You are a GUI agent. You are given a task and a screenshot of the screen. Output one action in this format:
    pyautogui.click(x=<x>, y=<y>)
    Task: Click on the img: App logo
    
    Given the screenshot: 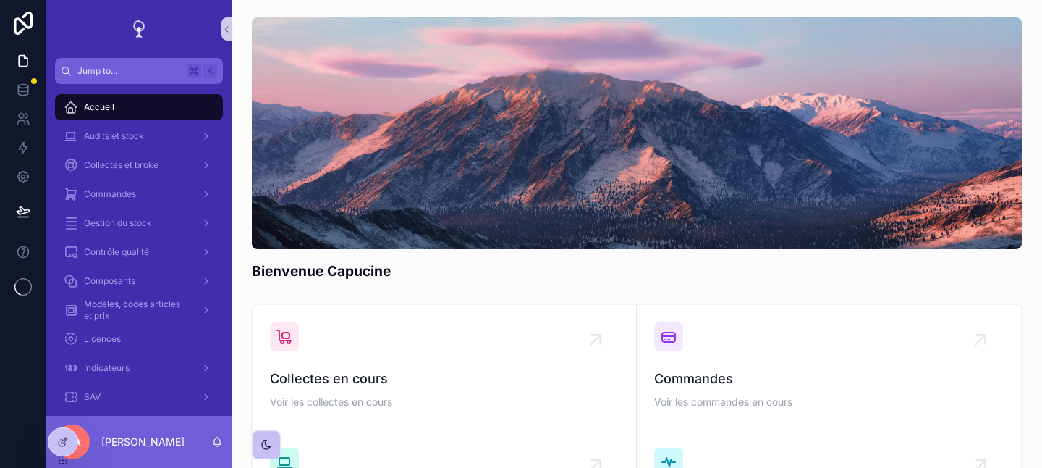 What is the action you would take?
    pyautogui.click(x=139, y=29)
    